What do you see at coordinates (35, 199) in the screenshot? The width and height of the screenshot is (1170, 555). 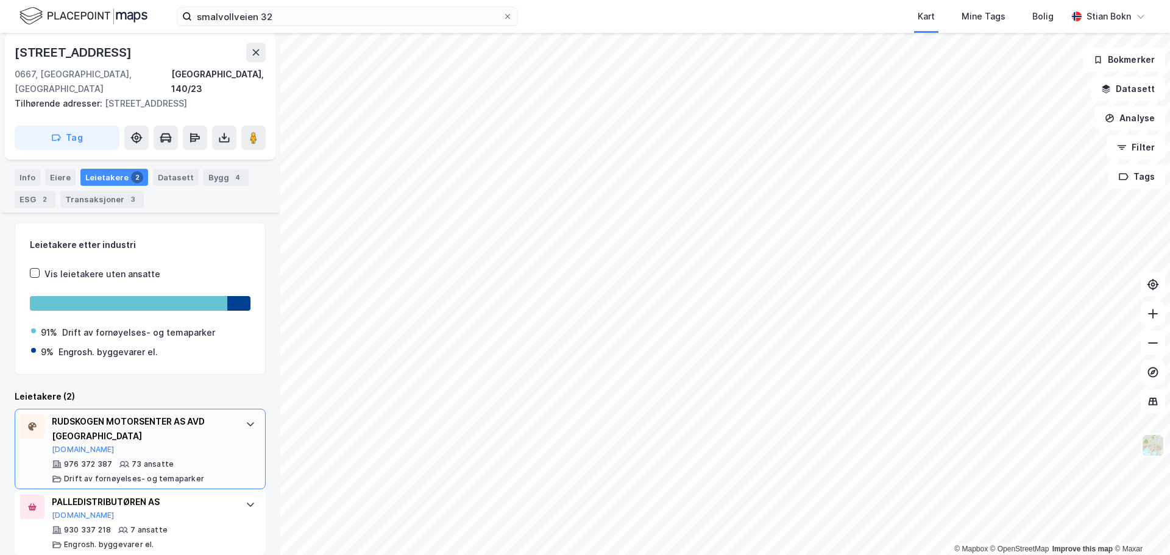 I see `div: ESG` at bounding box center [35, 199].